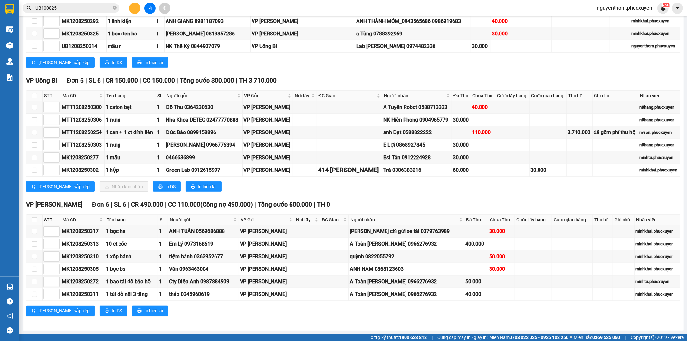  I want to click on div: 1 caton bẹt, so click(130, 107).